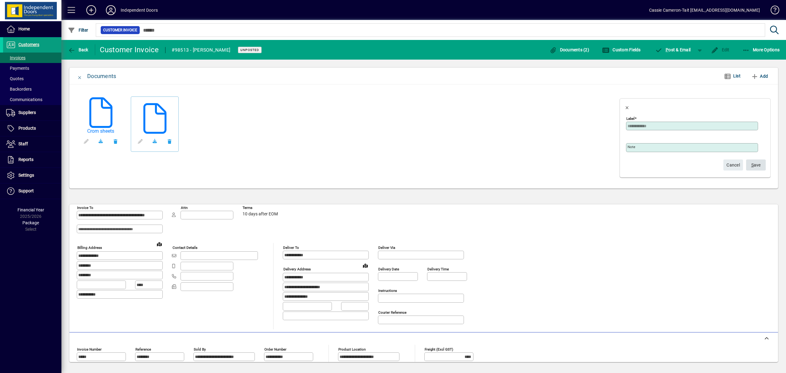 The height and width of the screenshot is (373, 786). I want to click on a: Settings, so click(32, 175).